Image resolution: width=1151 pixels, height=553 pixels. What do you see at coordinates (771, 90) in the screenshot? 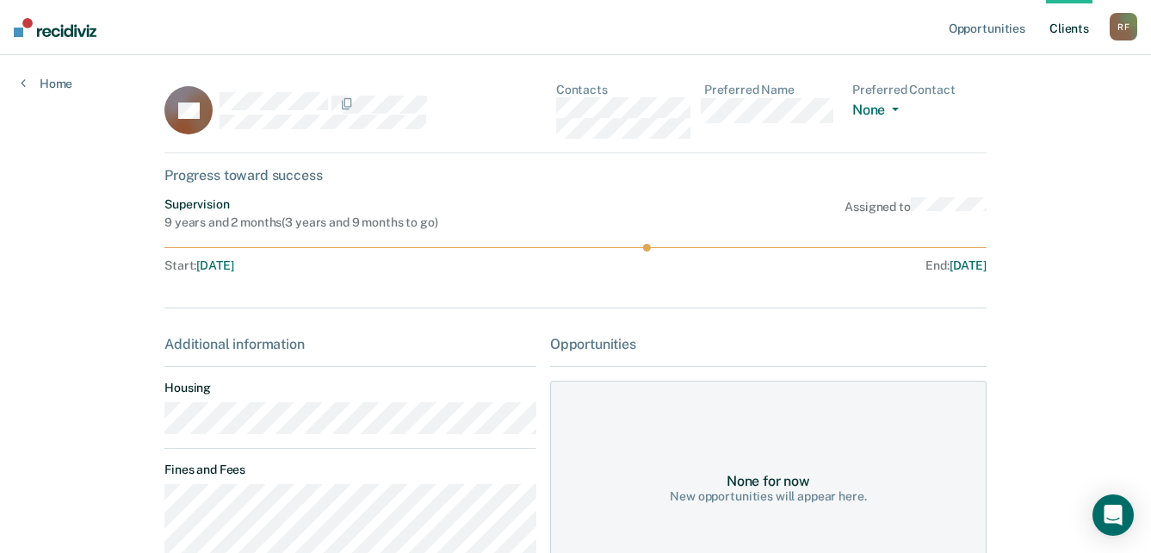
I see `dt: Preferred Name` at bounding box center [771, 90].